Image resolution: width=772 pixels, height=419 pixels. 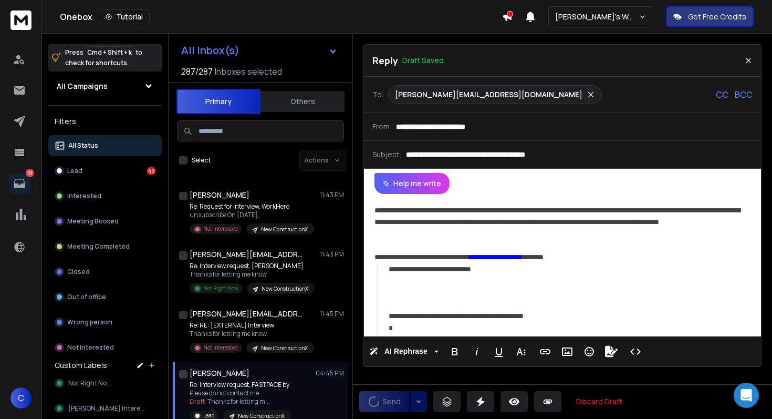 I want to click on h3: Filters, so click(x=105, y=121).